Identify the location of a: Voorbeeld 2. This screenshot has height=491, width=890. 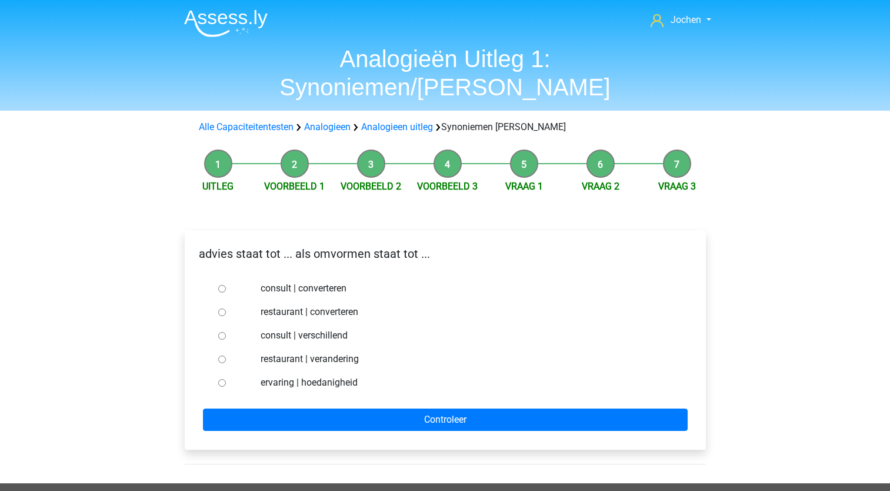
(371, 186).